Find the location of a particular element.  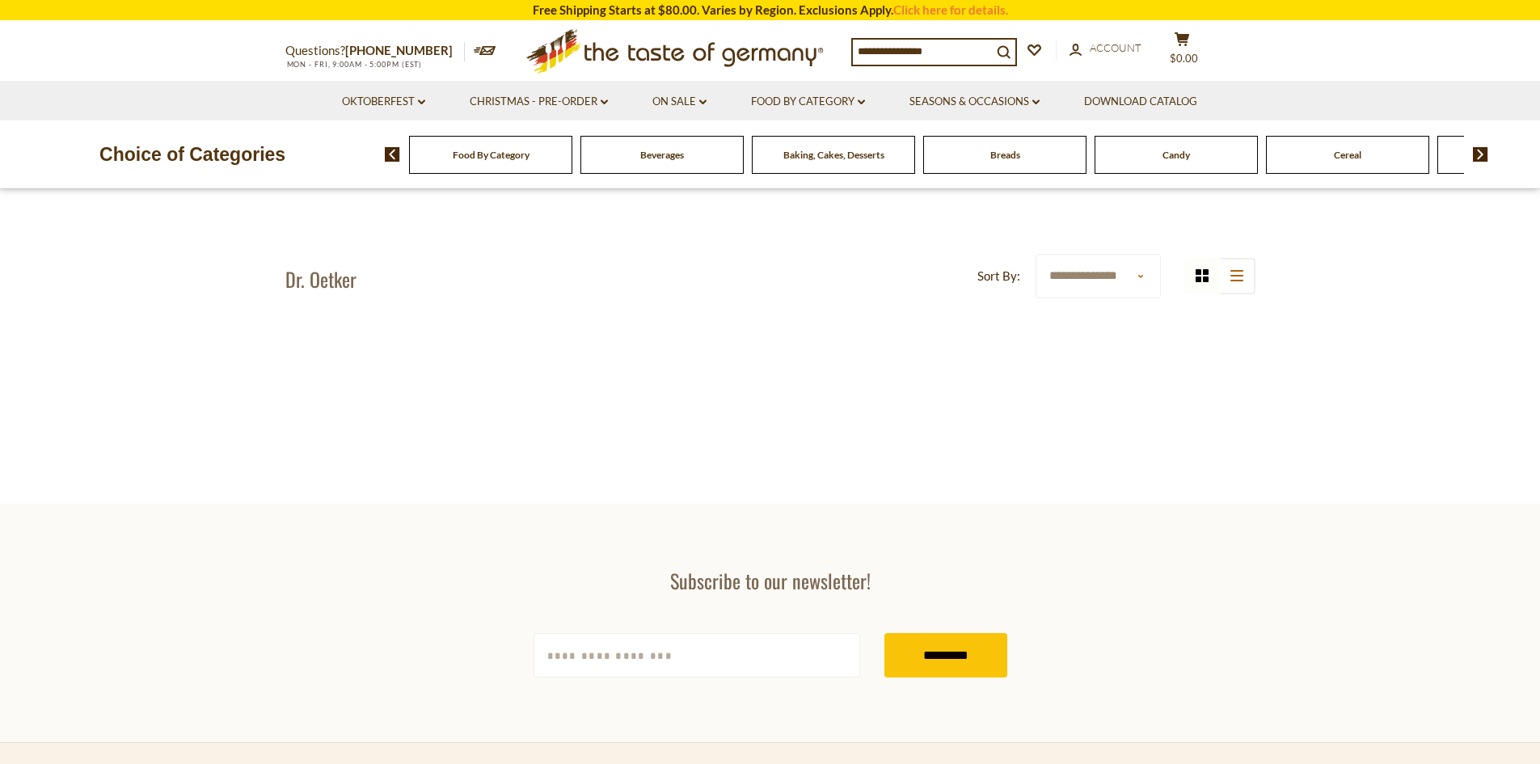

img: next arrow is located at coordinates (1480, 154).